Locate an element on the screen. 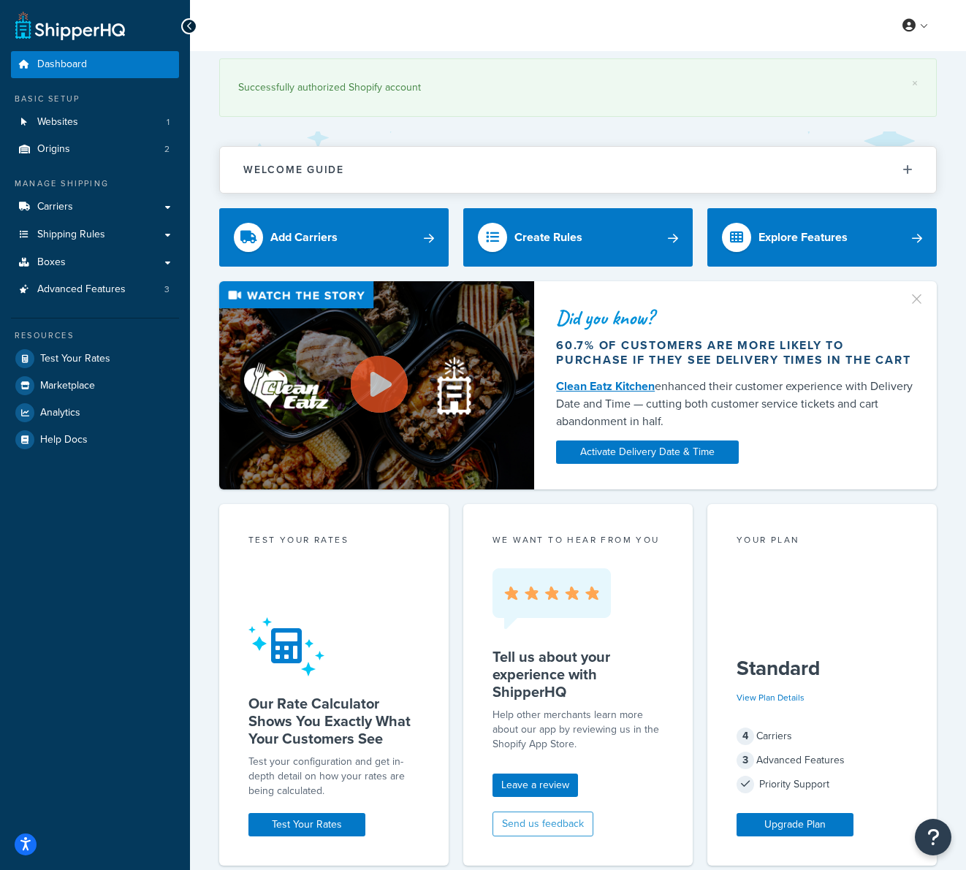 Image resolution: width=966 pixels, height=870 pixels. li: Marketplace is located at coordinates (95, 386).